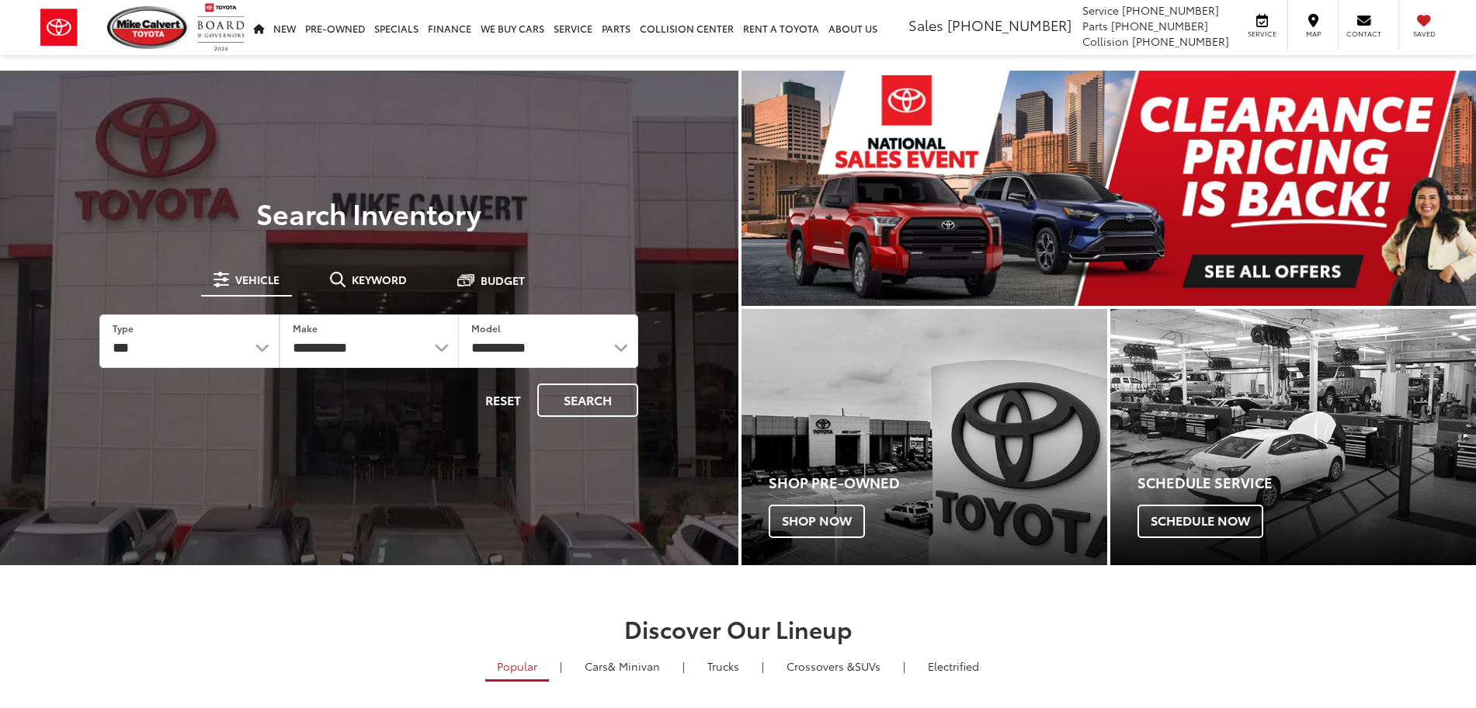  Describe the element at coordinates (1292, 437) in the screenshot. I see `a: Schedule Service Schedule Now` at that location.